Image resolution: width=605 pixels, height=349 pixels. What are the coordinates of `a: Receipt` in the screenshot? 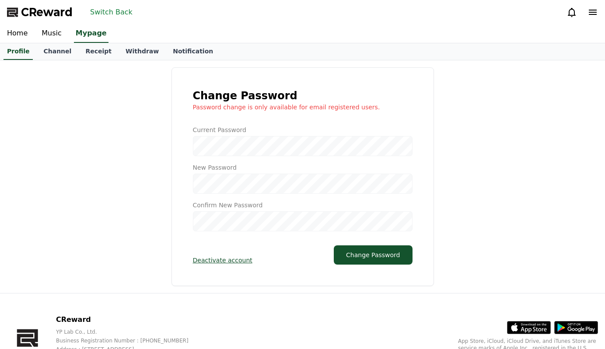 It's located at (98, 52).